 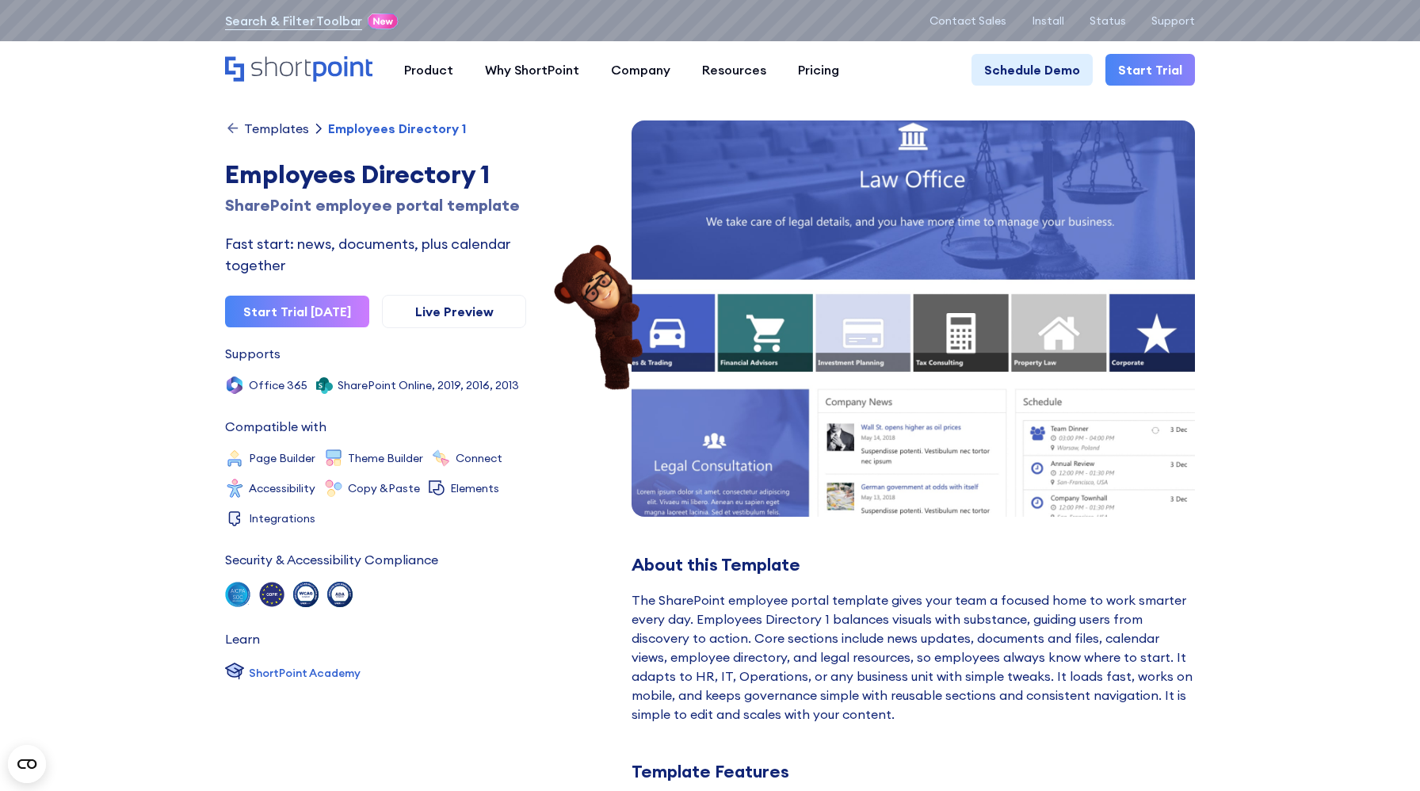 What do you see at coordinates (1173, 21) in the screenshot?
I see `a: Support` at bounding box center [1173, 21].